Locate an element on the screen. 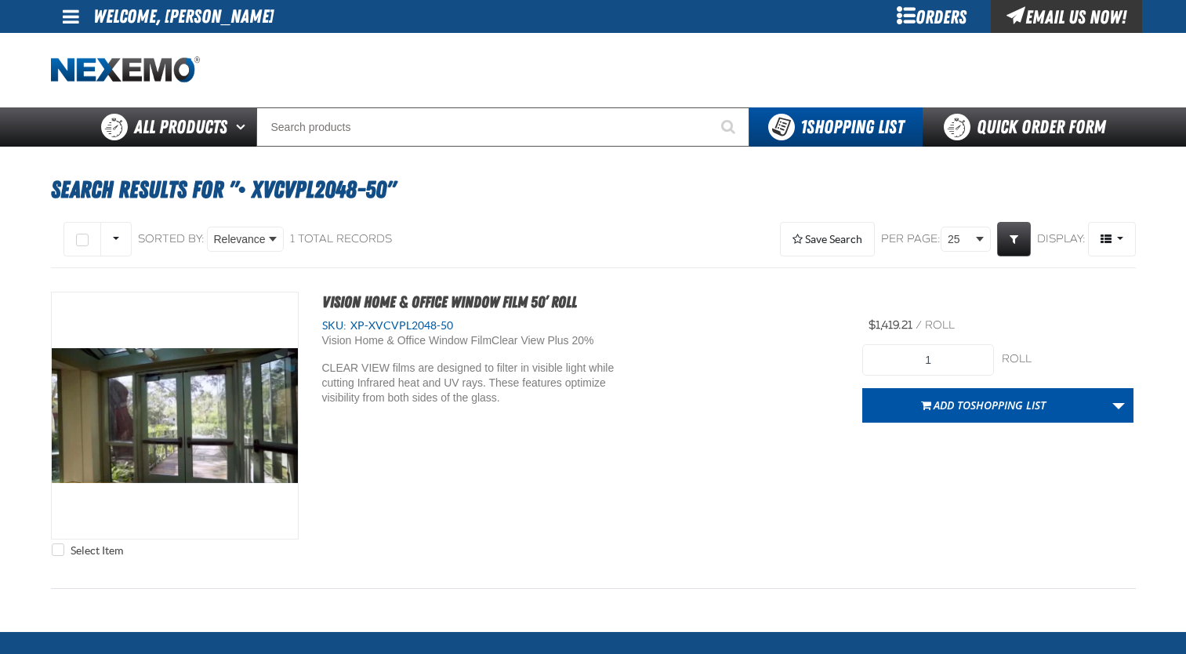 The image size is (1186, 654). input: Search is located at coordinates (503, 127).